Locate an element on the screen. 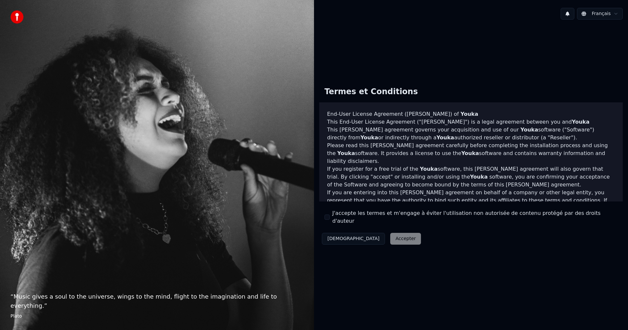  div: Termes et Conditions is located at coordinates (371, 92).